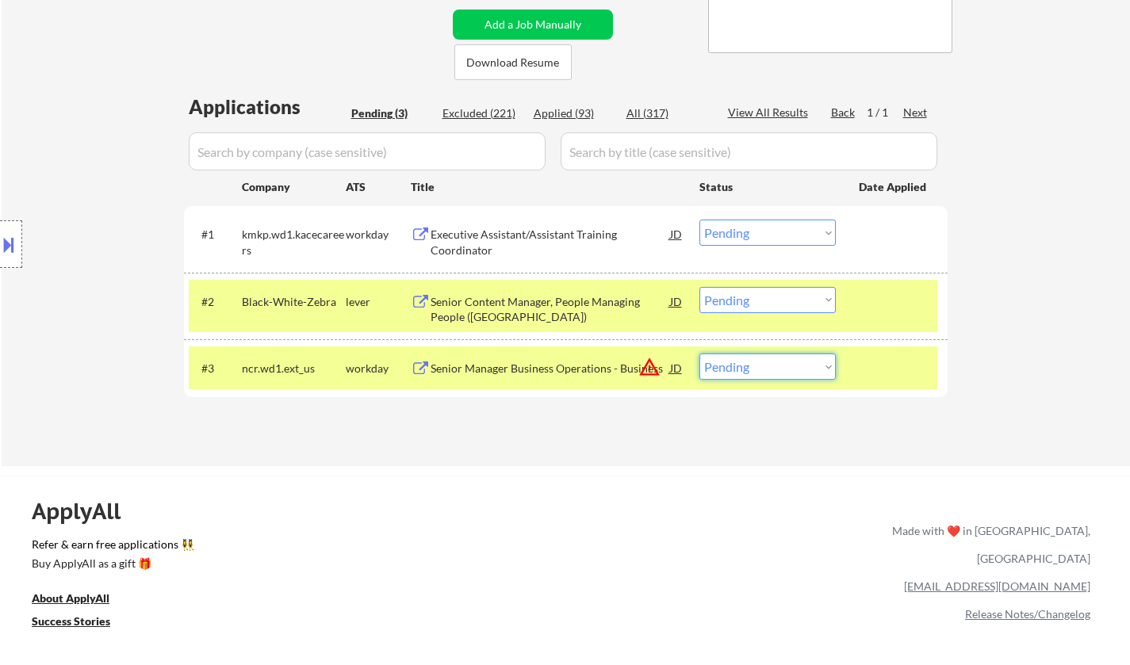 This screenshot has width=1130, height=665. I want to click on div: Black-White-Zebra, so click(293, 302).